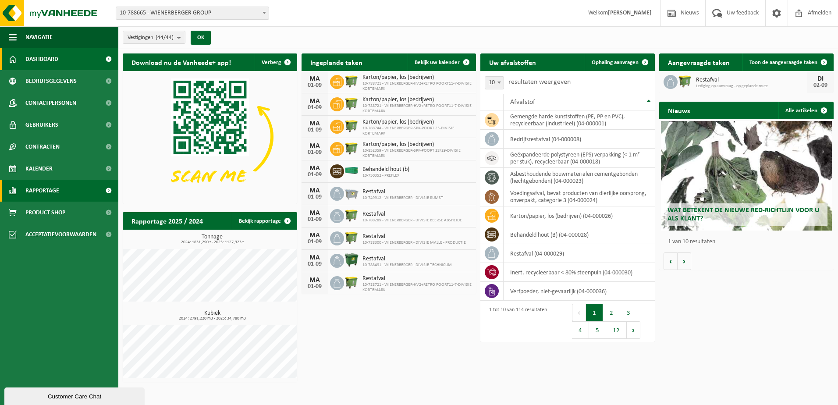  Describe the element at coordinates (70, 11) in the screenshot. I see `div: Customer Care Chat` at that location.